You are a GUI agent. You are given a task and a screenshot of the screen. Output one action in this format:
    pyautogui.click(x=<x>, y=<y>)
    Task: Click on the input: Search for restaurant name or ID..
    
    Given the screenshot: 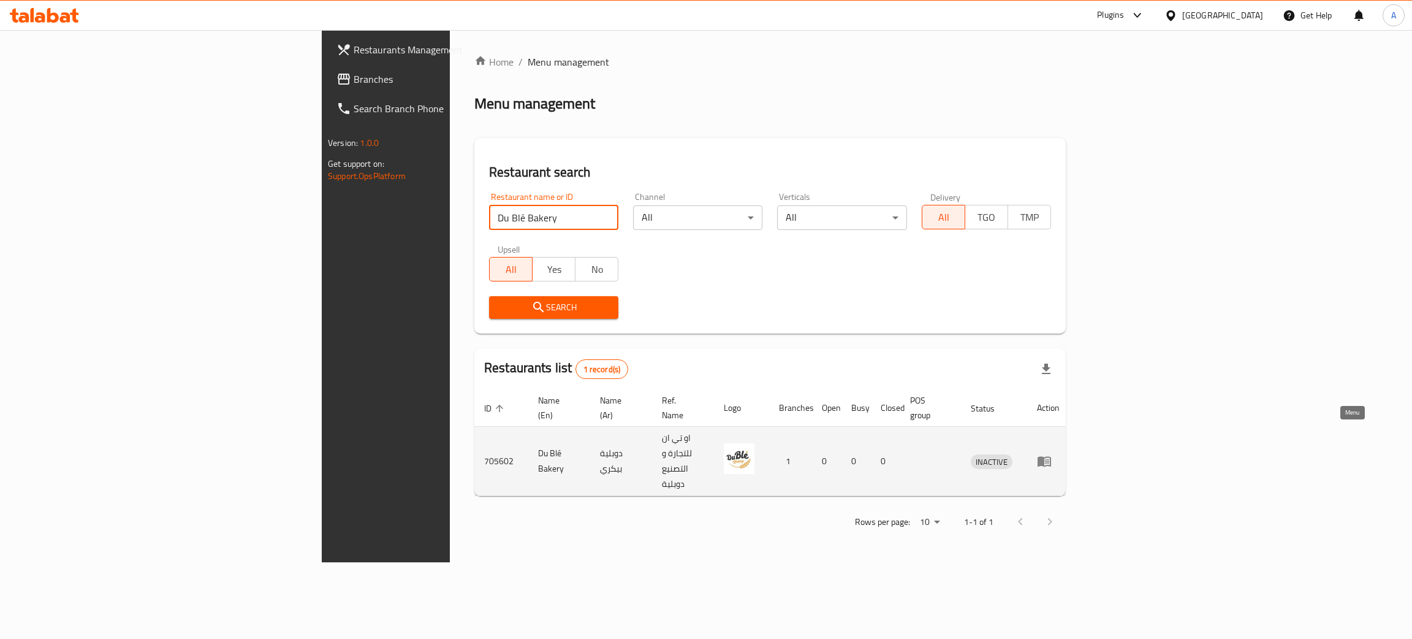 What is the action you would take?
    pyautogui.click(x=554, y=218)
    